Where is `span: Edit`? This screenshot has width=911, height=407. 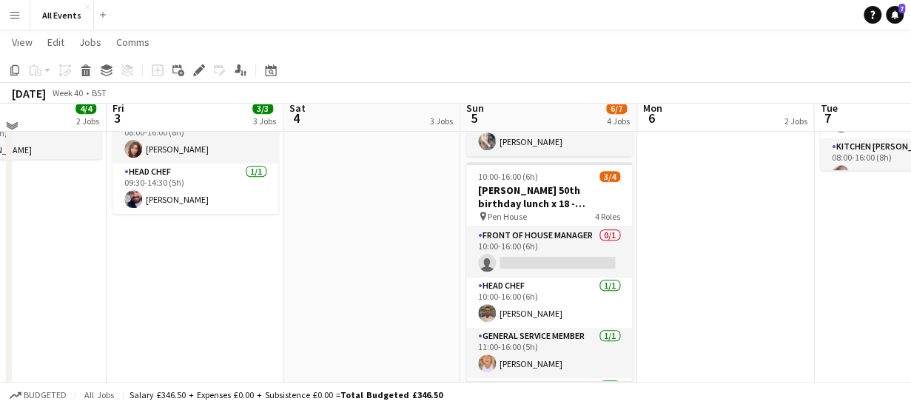 span: Edit is located at coordinates (56, 42).